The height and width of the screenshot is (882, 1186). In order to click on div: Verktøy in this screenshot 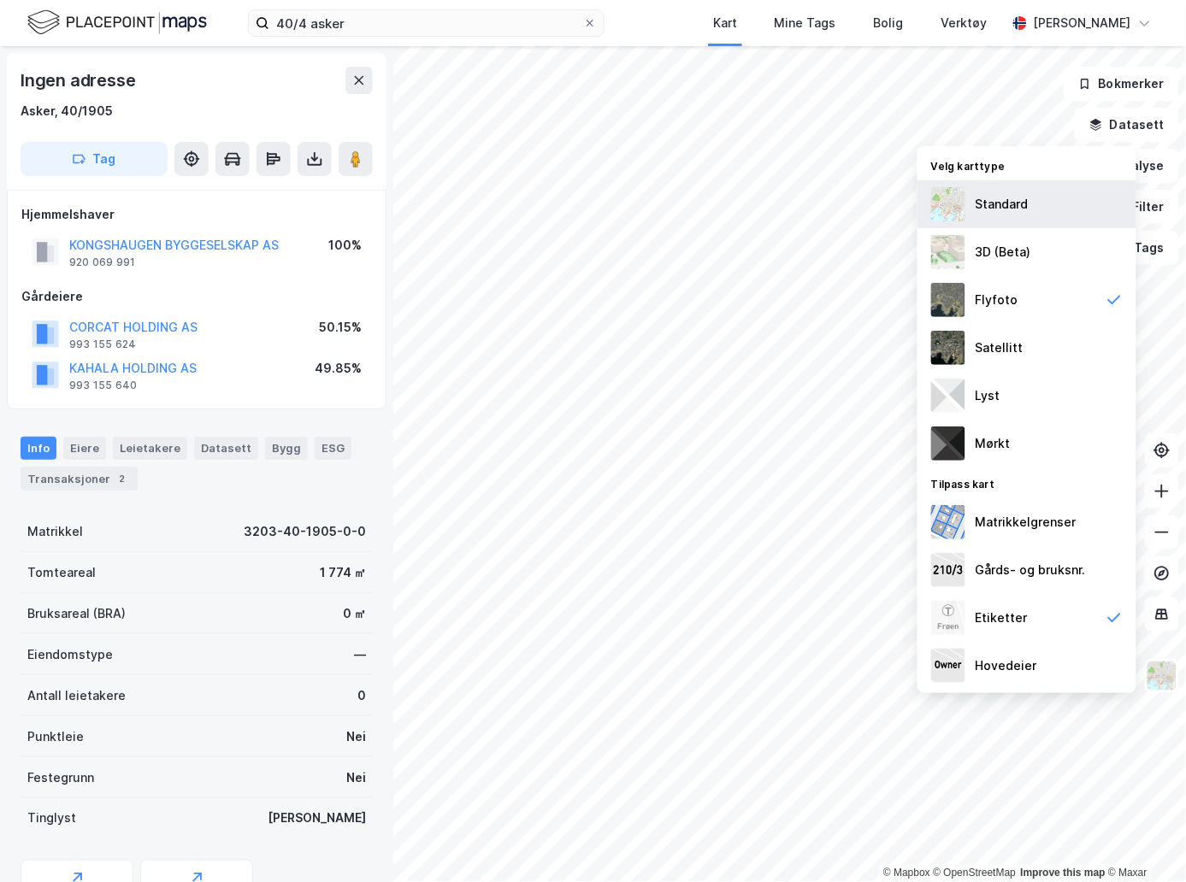, I will do `click(964, 23)`.